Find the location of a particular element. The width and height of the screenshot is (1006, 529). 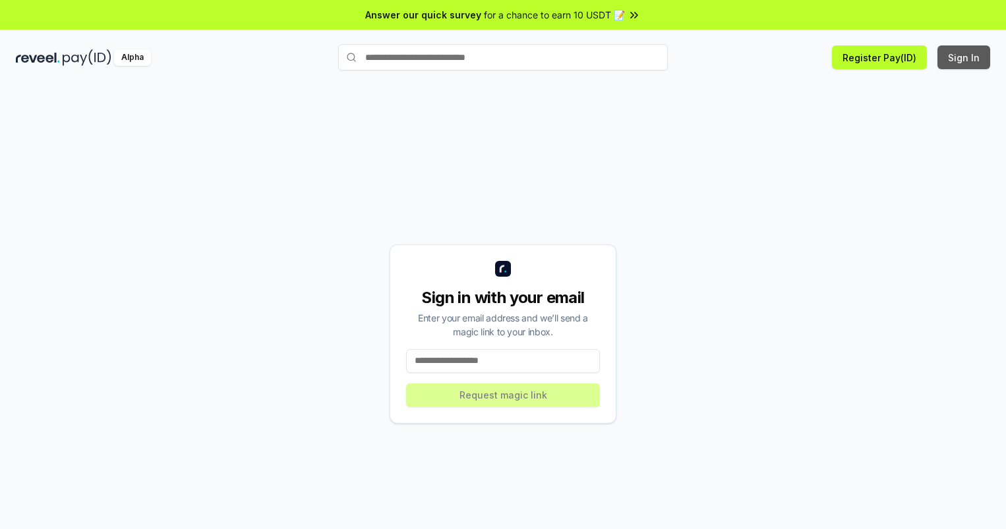

span: Answer our quick survey is located at coordinates (423, 15).